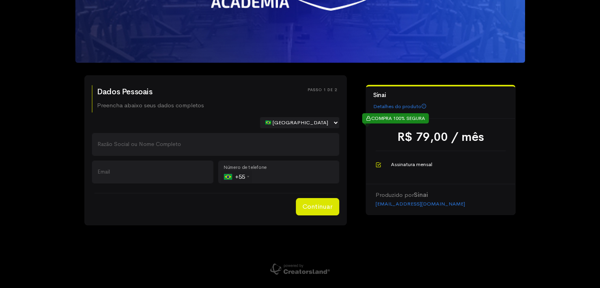 This screenshot has height=288, width=600. I want to click on small: Assinatura mensal, so click(412, 165).